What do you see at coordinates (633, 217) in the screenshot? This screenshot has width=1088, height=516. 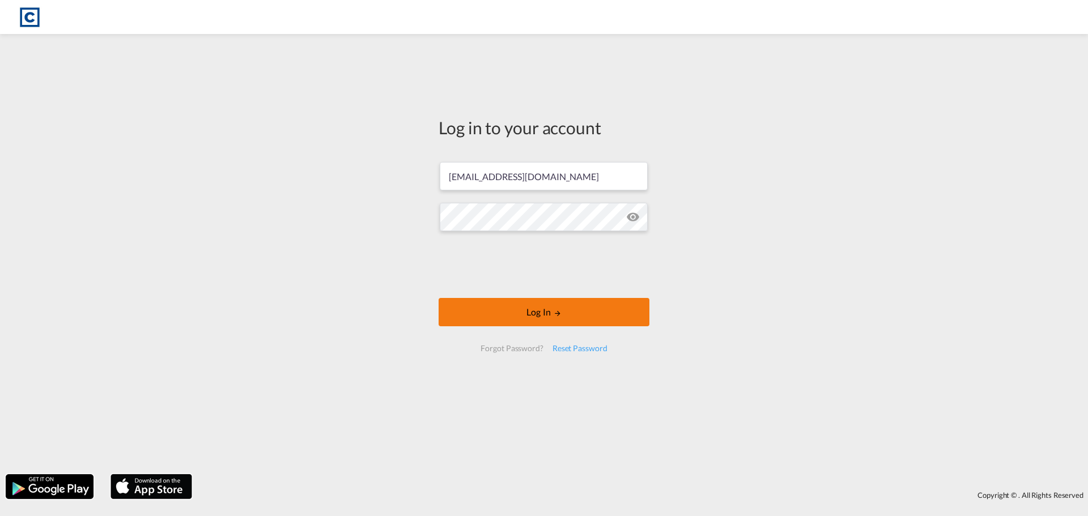 I see `md-icon: icon-eye-off` at bounding box center [633, 217].